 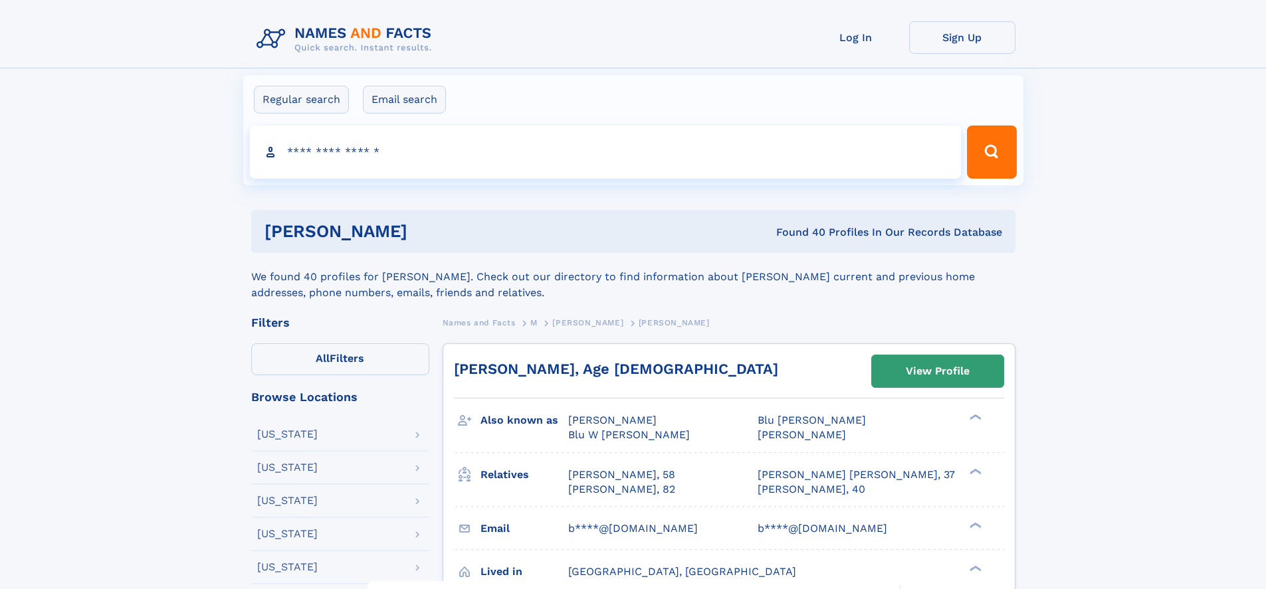 What do you see at coordinates (301, 100) in the screenshot?
I see `label: Regular search` at bounding box center [301, 100].